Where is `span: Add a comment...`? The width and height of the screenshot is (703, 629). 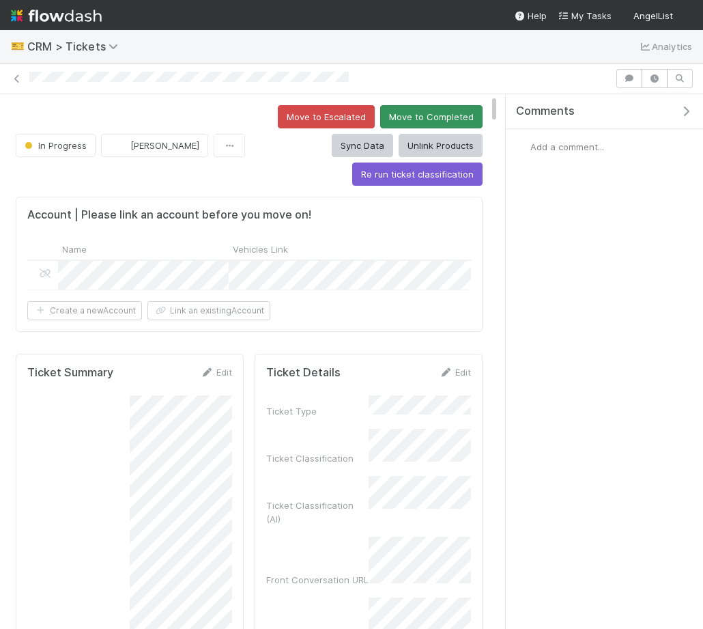 span: Add a comment... is located at coordinates (567, 147).